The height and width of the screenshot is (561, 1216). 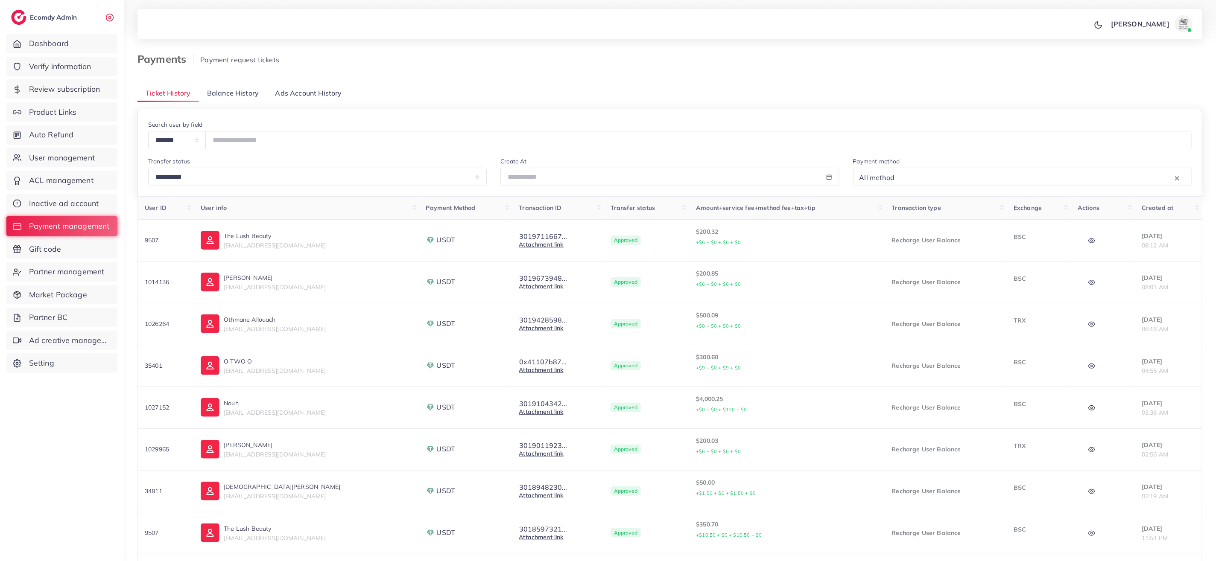 What do you see at coordinates (62, 67) in the screenshot?
I see `a: Verify information` at bounding box center [62, 67].